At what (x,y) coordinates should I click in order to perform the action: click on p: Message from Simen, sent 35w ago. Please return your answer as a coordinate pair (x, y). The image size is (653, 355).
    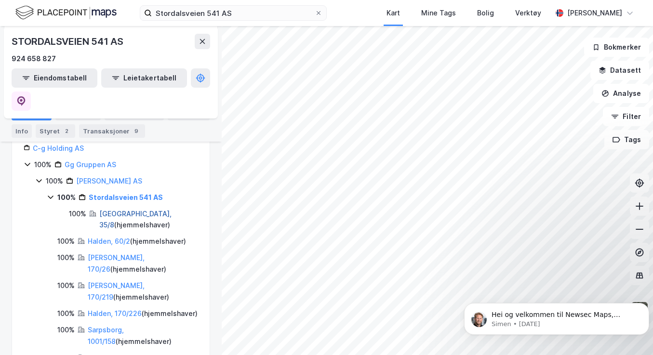
    Looking at the image, I should click on (104, 41).